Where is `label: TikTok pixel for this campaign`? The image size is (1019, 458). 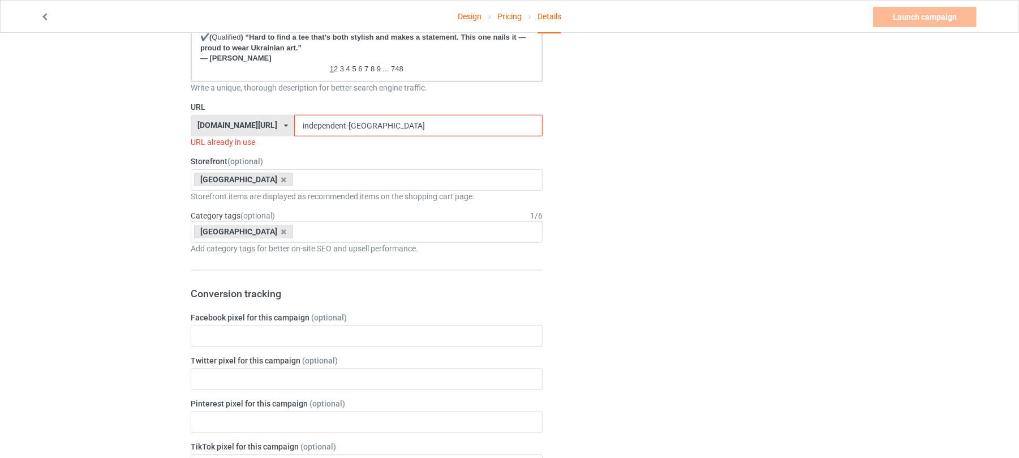 label: TikTok pixel for this campaign is located at coordinates (367, 446).